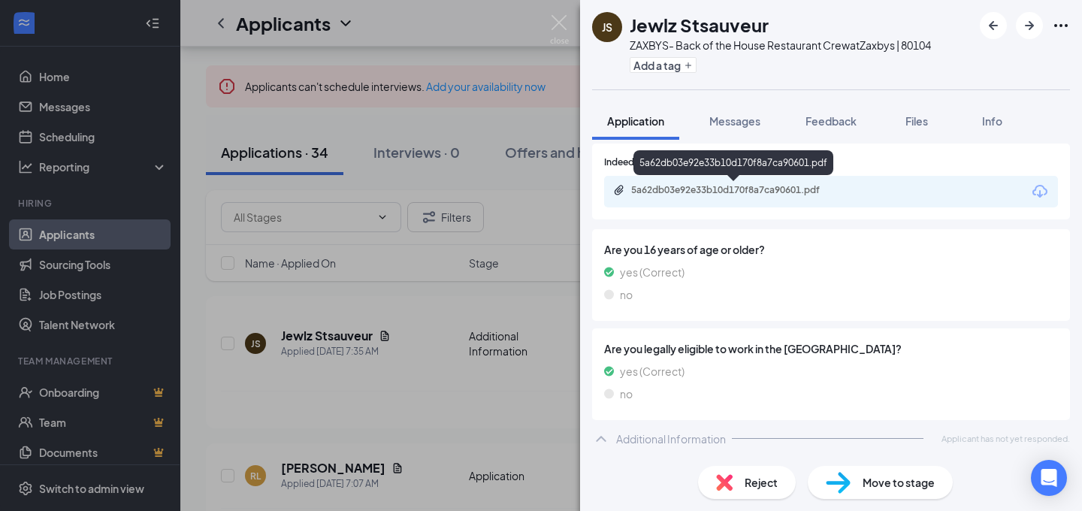 The image size is (1082, 511). What do you see at coordinates (1029, 26) in the screenshot?
I see `svg: ArrowRight` at bounding box center [1029, 26].